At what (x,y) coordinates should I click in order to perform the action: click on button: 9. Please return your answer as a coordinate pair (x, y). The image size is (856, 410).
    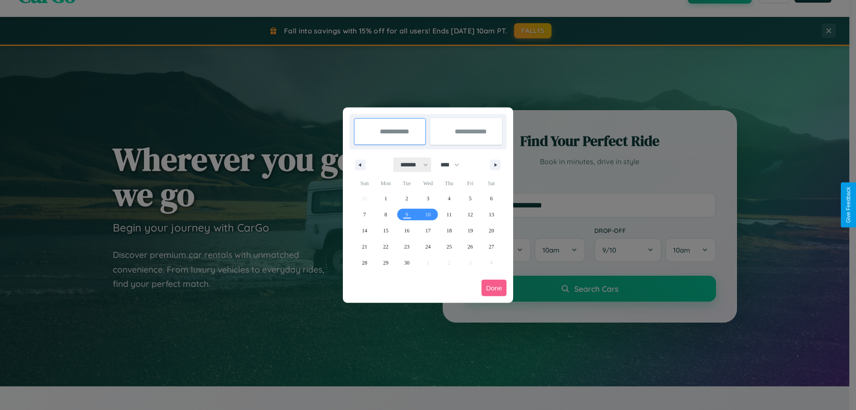
    Looking at the image, I should click on (407, 214).